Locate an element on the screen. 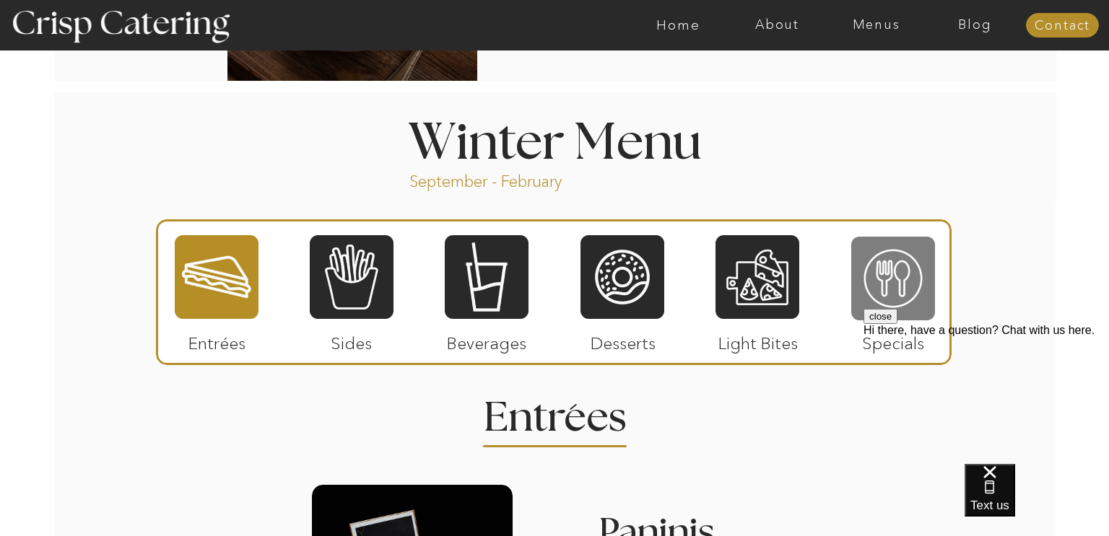 This screenshot has width=1109, height=536. a: About is located at coordinates (777, 25).